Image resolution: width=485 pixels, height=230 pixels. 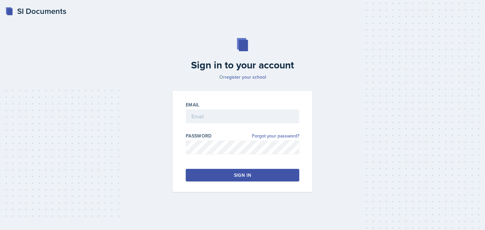 I want to click on div: Sign in, so click(x=243, y=175).